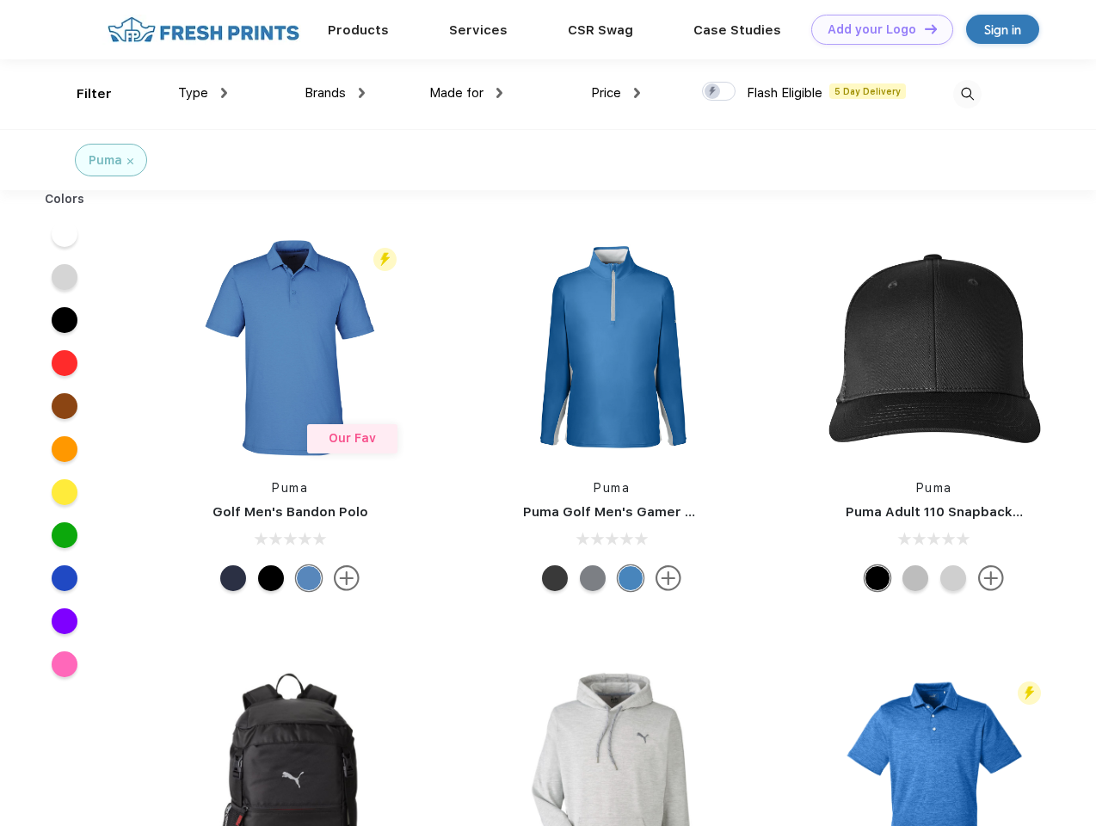  Describe the element at coordinates (867, 91) in the screenshot. I see `span: 5 Day Delivery` at that location.